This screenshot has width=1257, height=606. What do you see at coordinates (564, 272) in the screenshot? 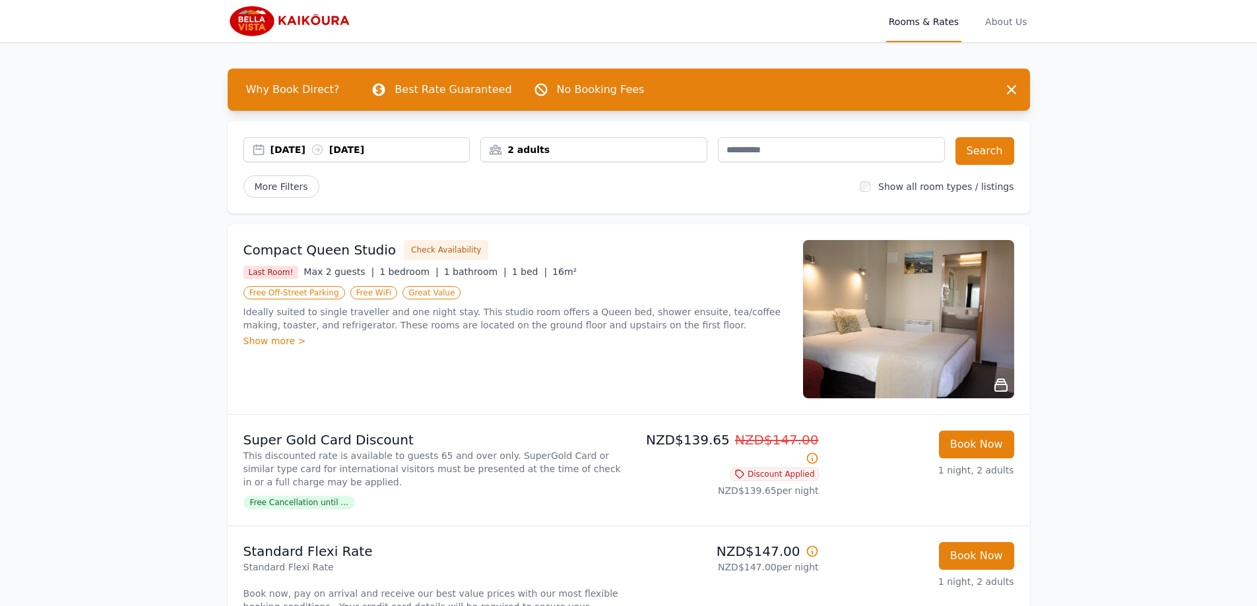
I see `span: 16m²` at bounding box center [564, 272].